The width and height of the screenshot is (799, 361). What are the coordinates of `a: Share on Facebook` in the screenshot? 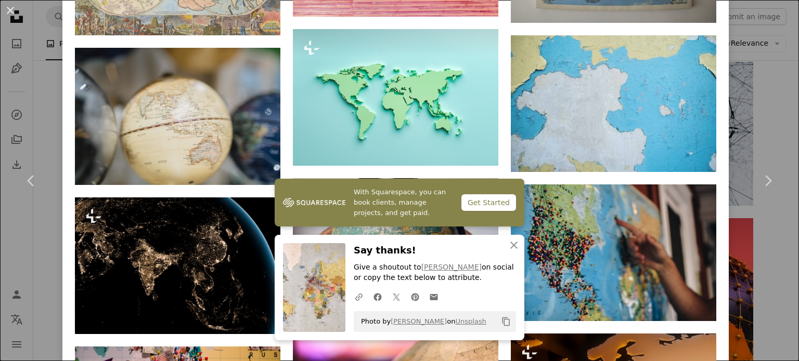 It's located at (378, 297).